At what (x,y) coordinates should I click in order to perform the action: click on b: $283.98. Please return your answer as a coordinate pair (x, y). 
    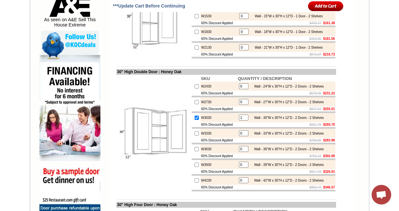
    Looking at the image, I should click on (329, 140).